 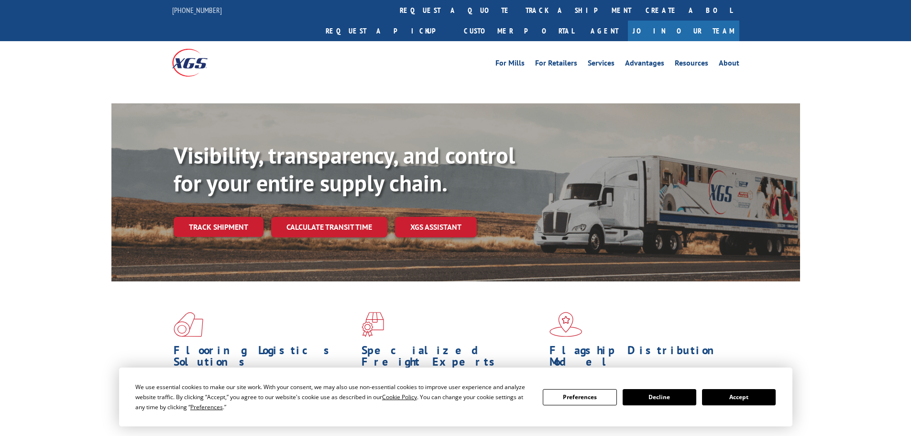 I want to click on button: Accept, so click(x=739, y=397).